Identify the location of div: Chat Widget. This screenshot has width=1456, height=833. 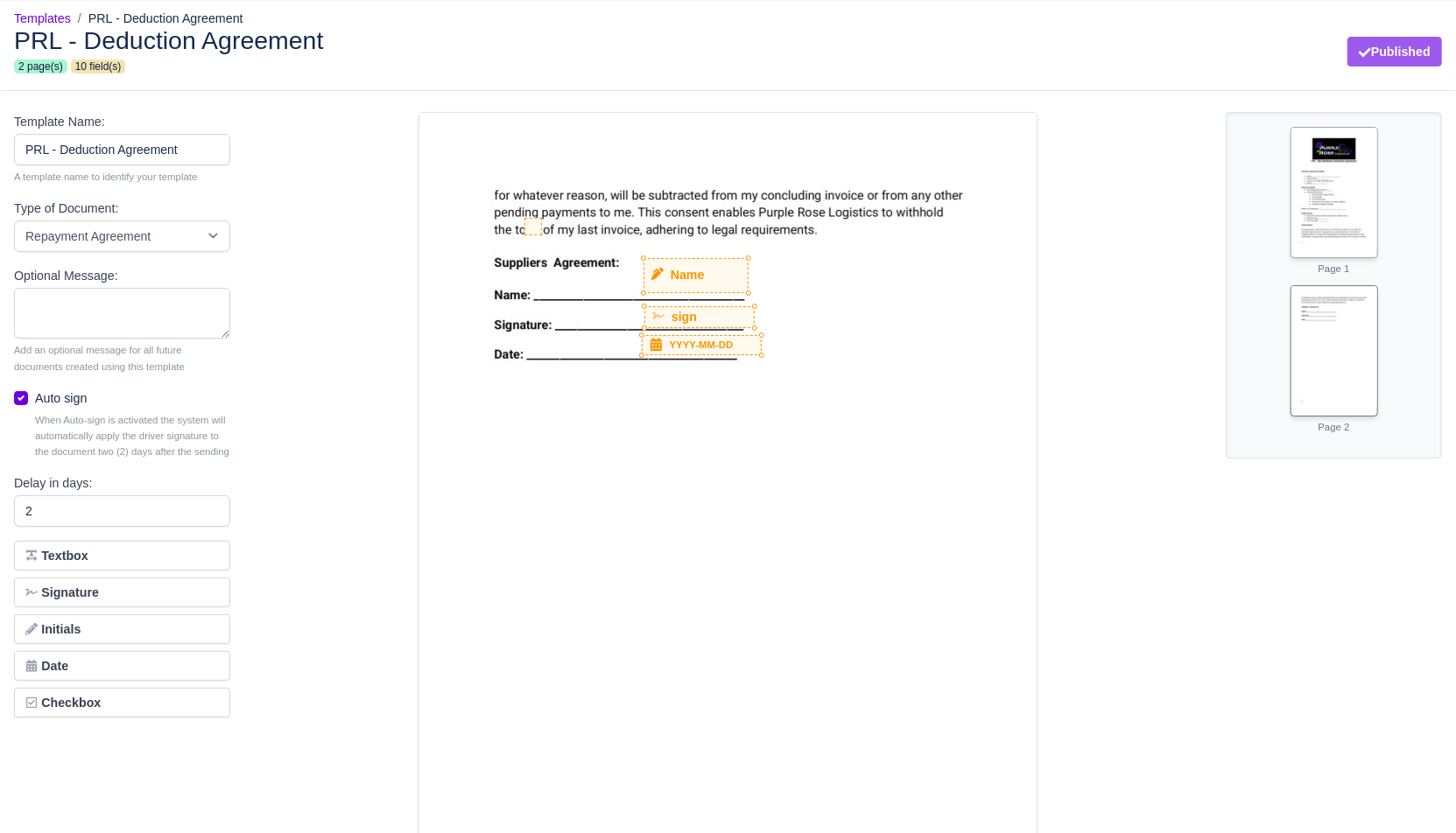
(1412, 791).